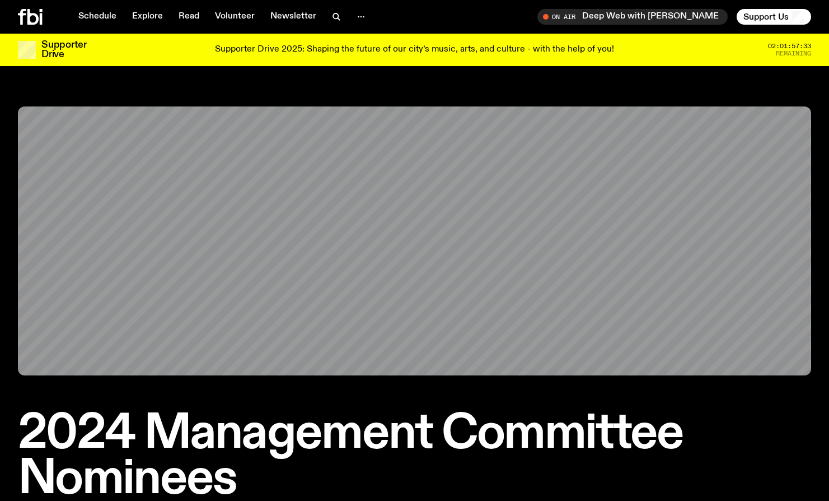  I want to click on span: Support Us, so click(766, 17).